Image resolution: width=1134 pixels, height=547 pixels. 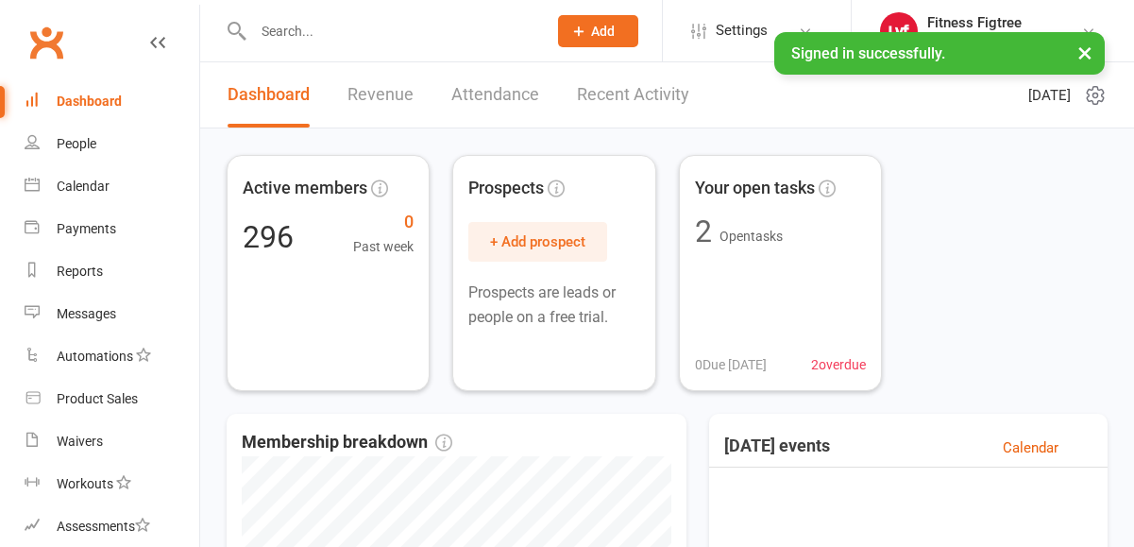 I want to click on a: People, so click(x=111, y=144).